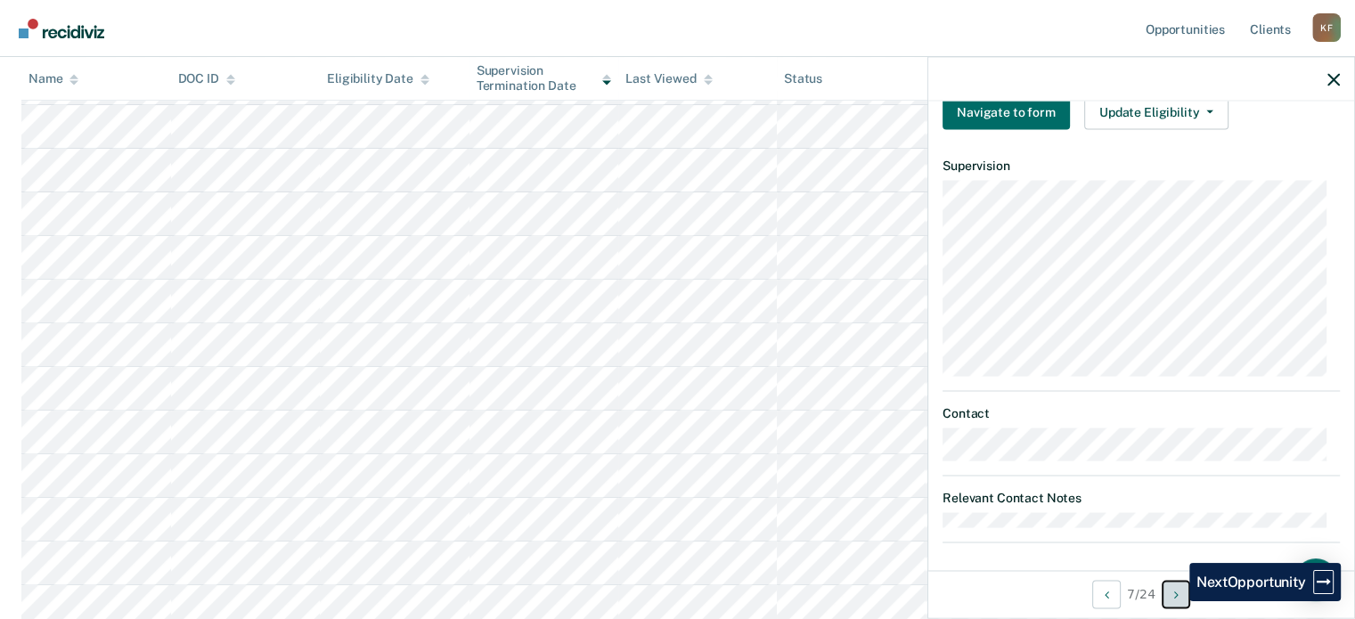 This screenshot has width=1355, height=619. Describe the element at coordinates (802, 78) in the screenshot. I see `div: Status` at that location.